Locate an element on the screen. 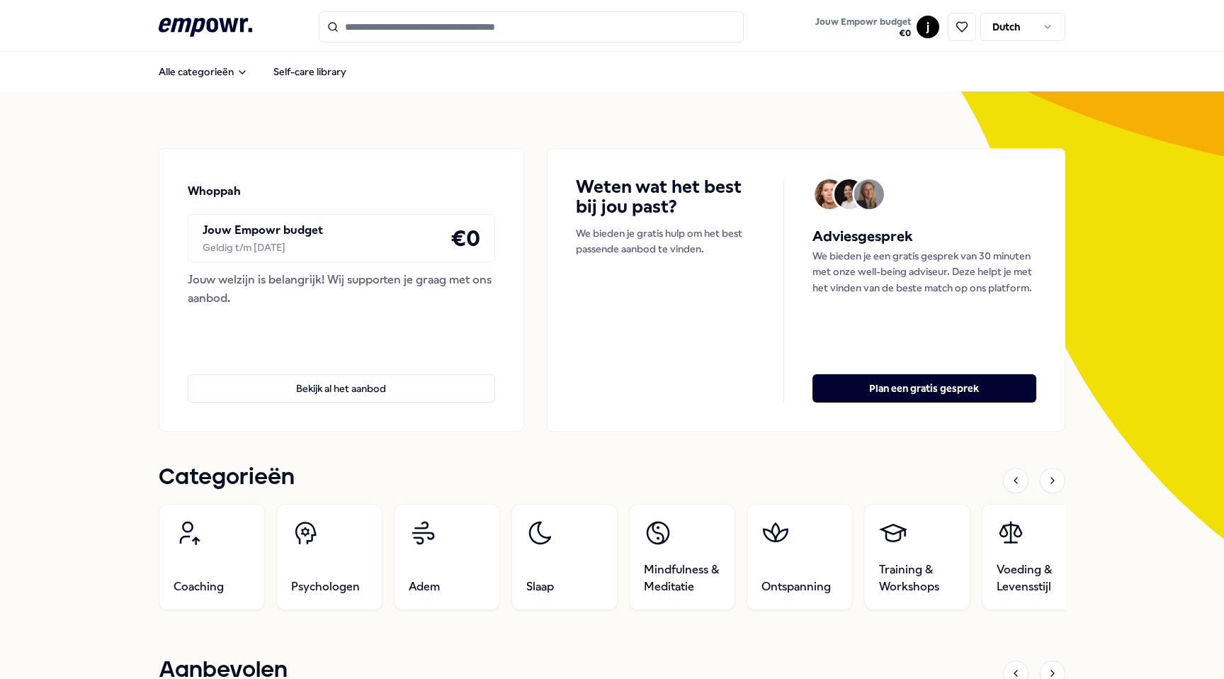  button: Alle categorieën is located at coordinates (203, 72).